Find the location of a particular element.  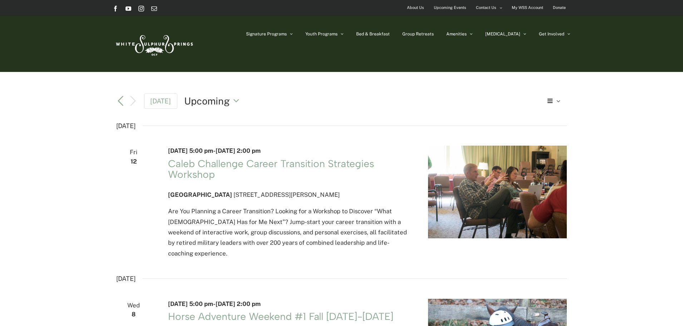

a: Get Involved is located at coordinates (554, 34).